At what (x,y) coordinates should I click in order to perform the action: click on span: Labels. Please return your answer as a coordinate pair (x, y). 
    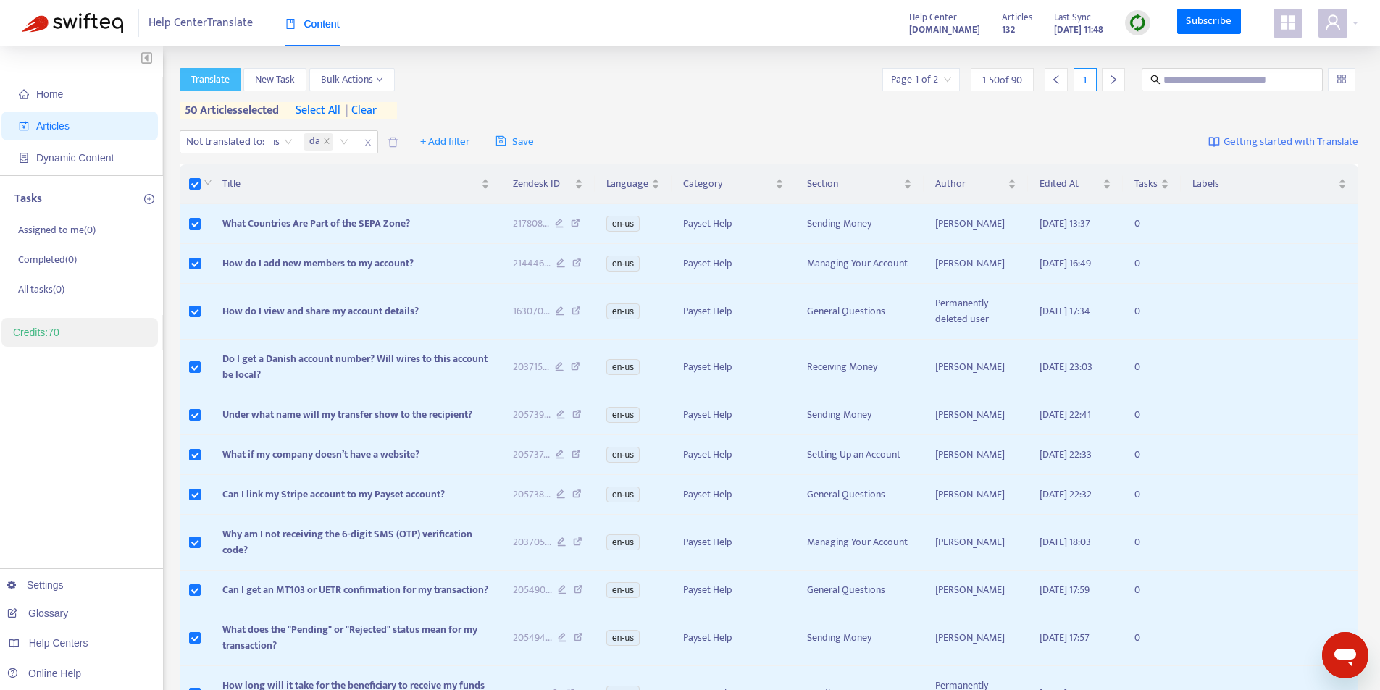
    Looking at the image, I should click on (1264, 184).